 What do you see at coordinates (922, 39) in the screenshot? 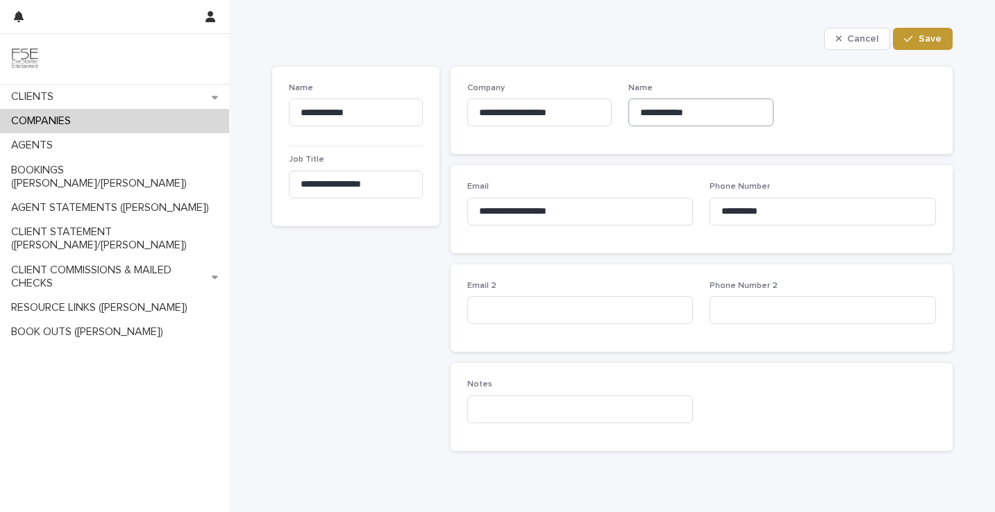
I see `button: Save` at bounding box center [922, 39].